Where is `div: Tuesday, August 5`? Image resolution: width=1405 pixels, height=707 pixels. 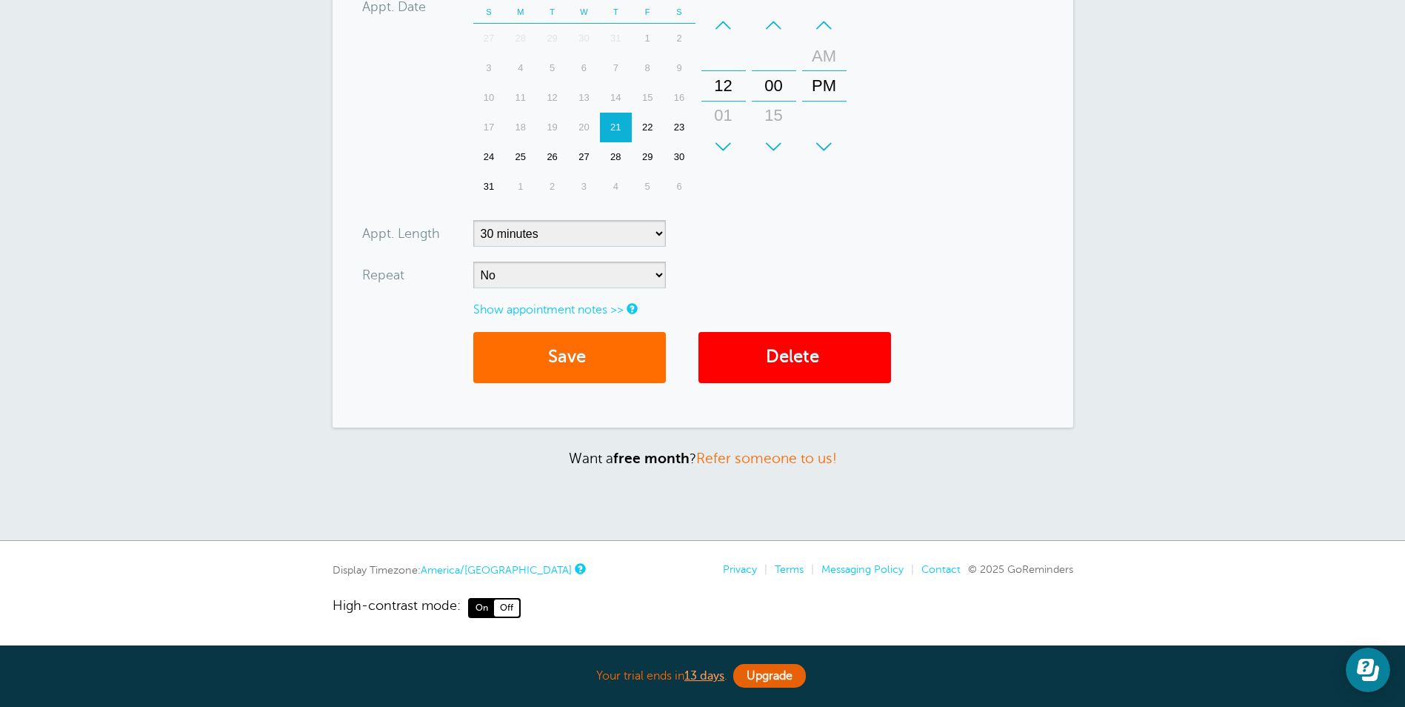 div: Tuesday, August 5 is located at coordinates (552, 68).